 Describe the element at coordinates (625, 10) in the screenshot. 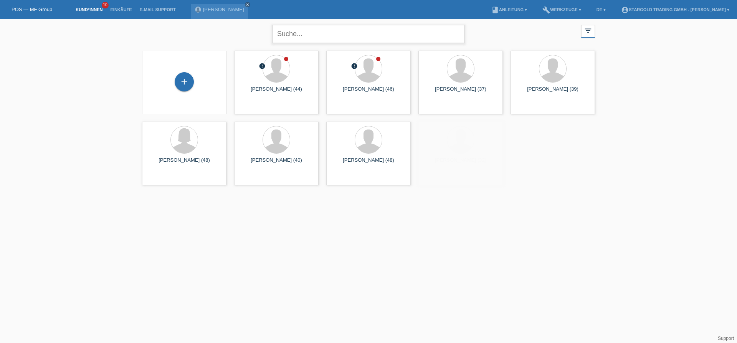

I see `i: account_circle` at that location.